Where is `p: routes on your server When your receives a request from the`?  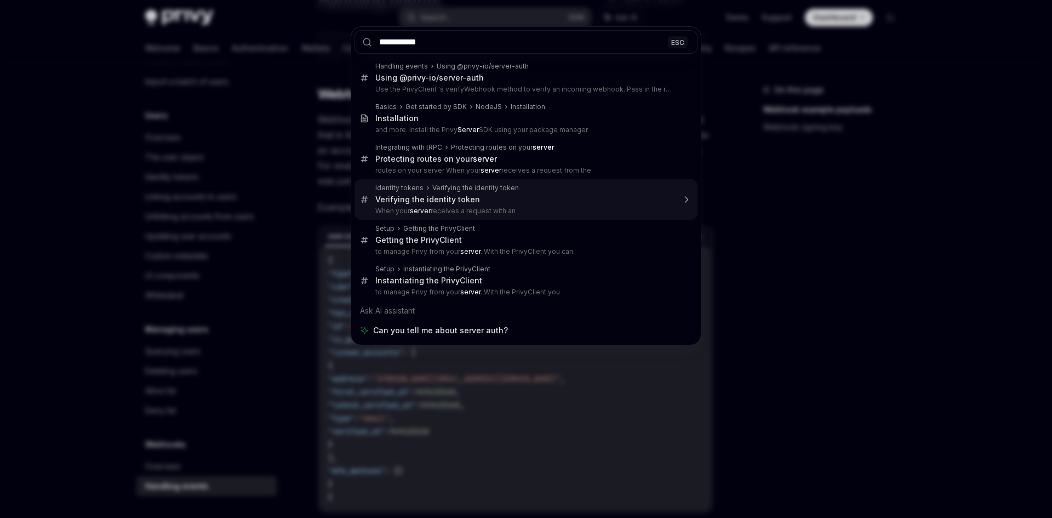 p: routes on your server When your receives a request from the is located at coordinates (525, 170).